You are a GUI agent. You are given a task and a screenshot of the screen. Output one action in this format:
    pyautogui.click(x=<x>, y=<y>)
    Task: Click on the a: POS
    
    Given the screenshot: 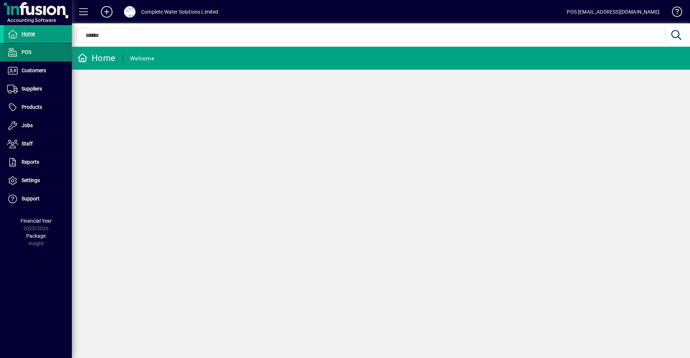 What is the action you would take?
    pyautogui.click(x=38, y=52)
    